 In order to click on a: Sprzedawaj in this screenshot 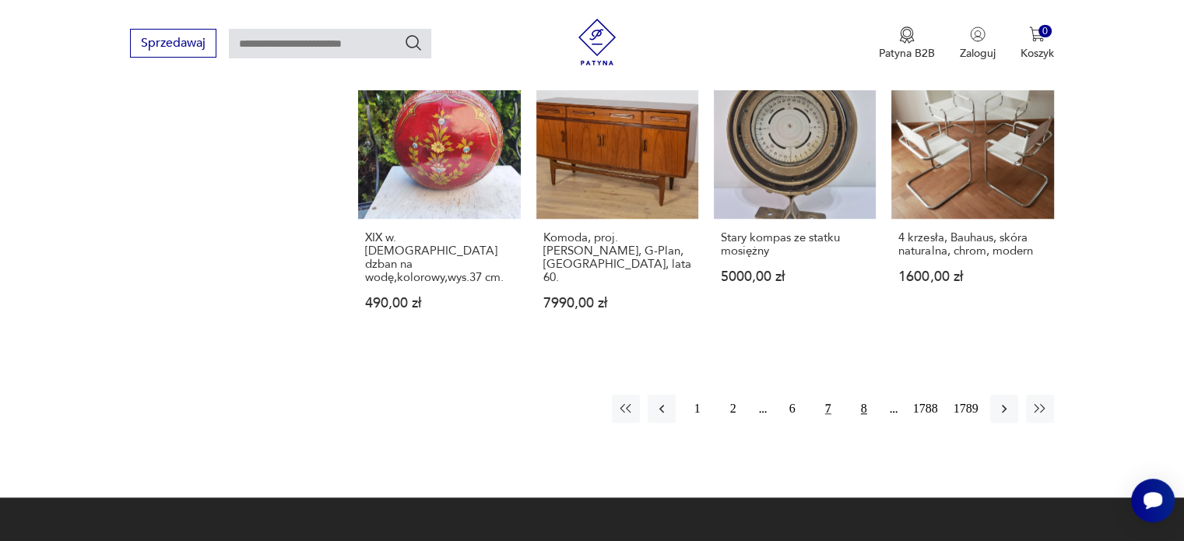, I will do `click(173, 44)`.